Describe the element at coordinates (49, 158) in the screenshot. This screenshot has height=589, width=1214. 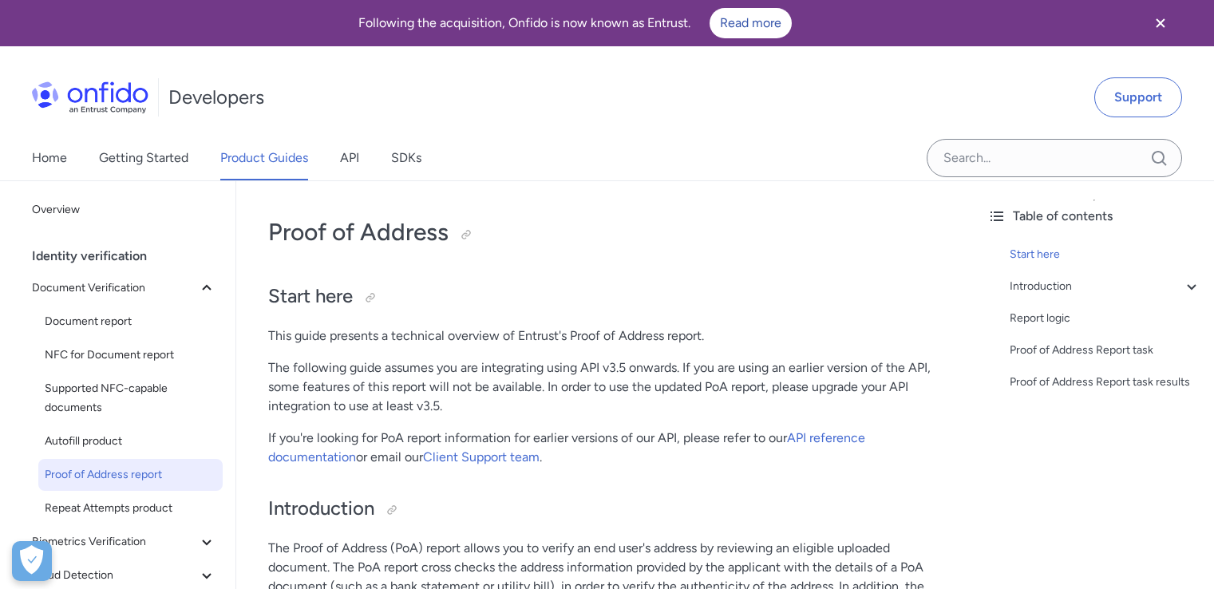
I see `a: Home` at that location.